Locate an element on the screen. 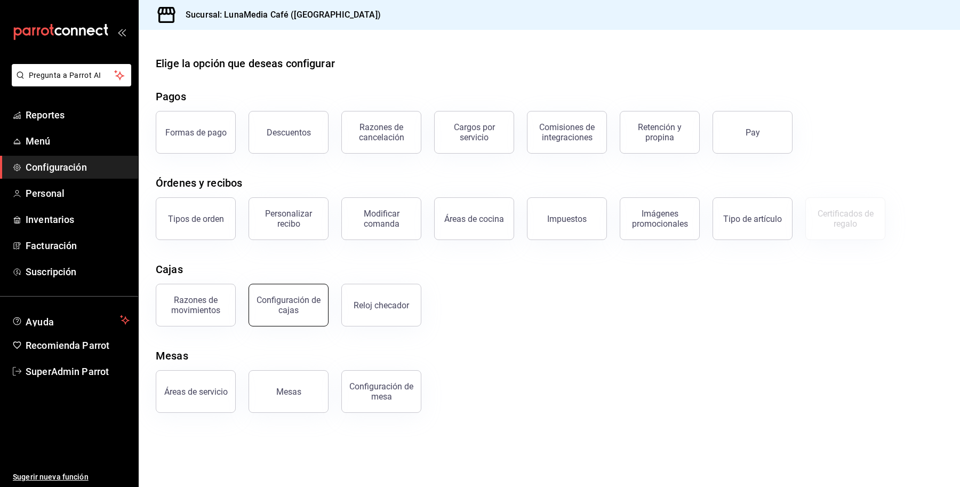  button: Formas de pago is located at coordinates (196, 132).